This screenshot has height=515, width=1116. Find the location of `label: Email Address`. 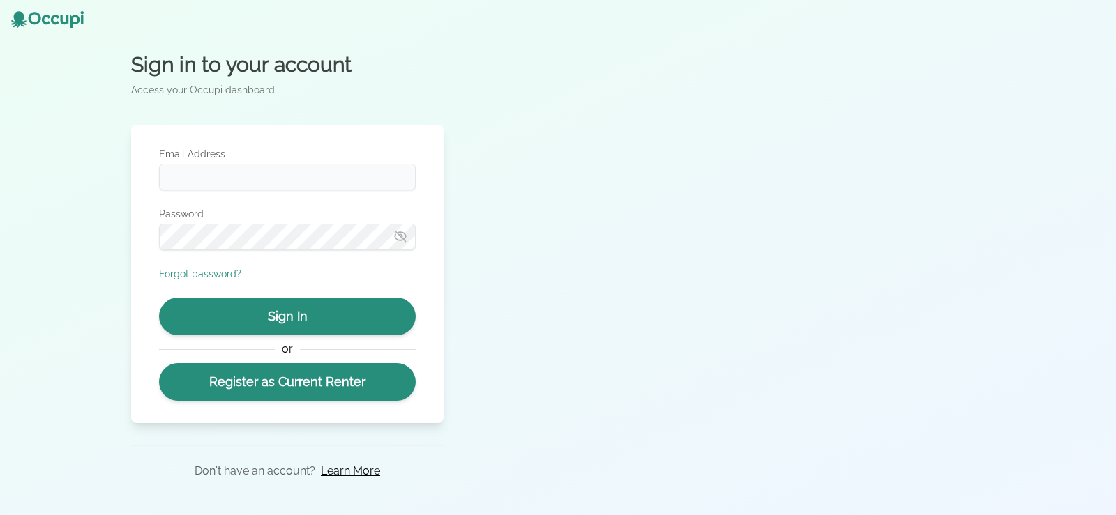

label: Email Address is located at coordinates (287, 154).